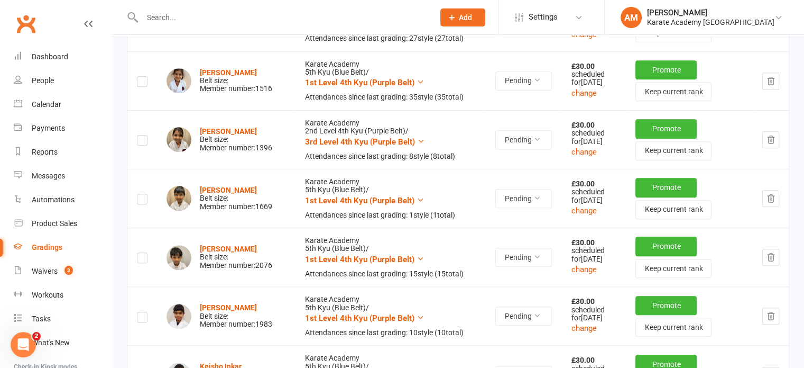 This screenshot has width=804, height=368. I want to click on input: Search..., so click(283, 17).